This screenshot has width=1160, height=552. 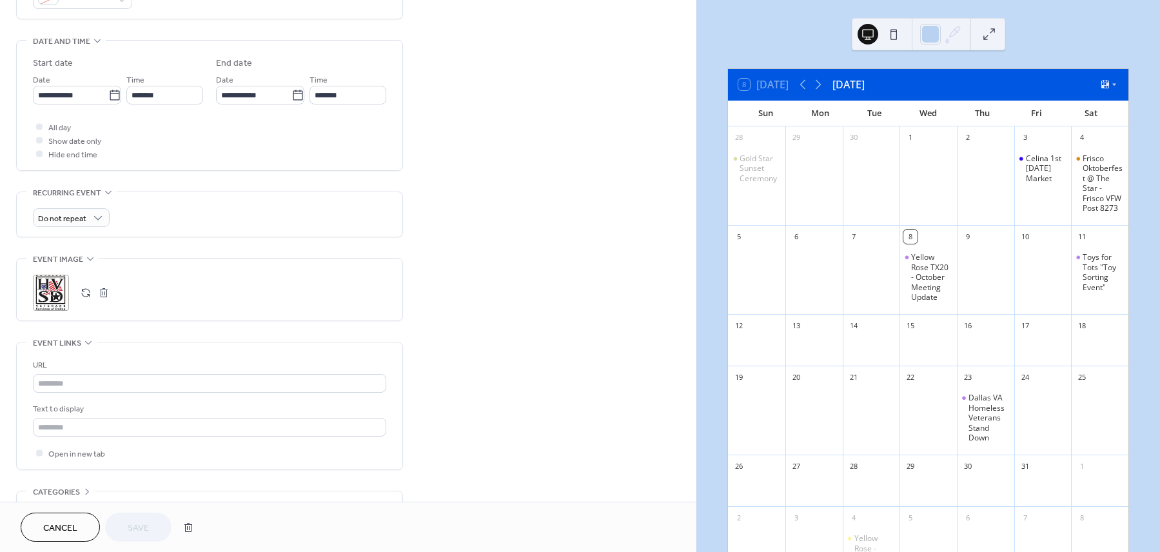 What do you see at coordinates (234, 63) in the screenshot?
I see `div: End date` at bounding box center [234, 63].